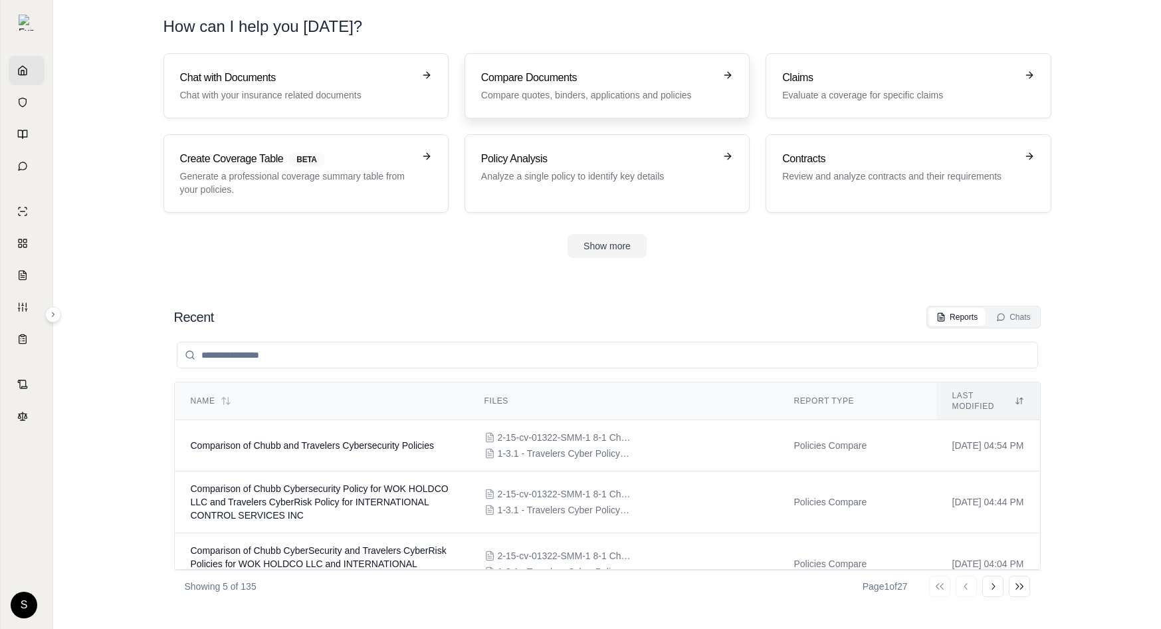 This screenshot has width=1161, height=629. Describe the element at coordinates (318, 564) in the screenshot. I see `span: Comparison of Chubb CyberSecurity and Travelers CyberRisk Policies for WOK HOLDCO LLC and INTERNA...` at that location.